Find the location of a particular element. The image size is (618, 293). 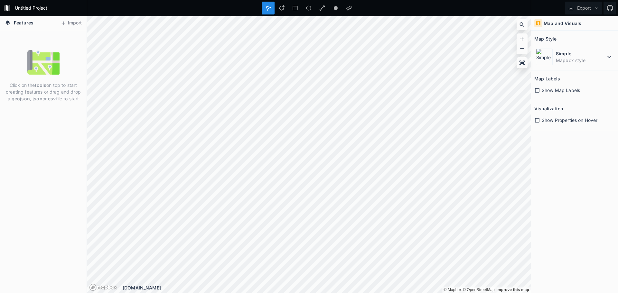

span: Features is located at coordinates (23, 23).